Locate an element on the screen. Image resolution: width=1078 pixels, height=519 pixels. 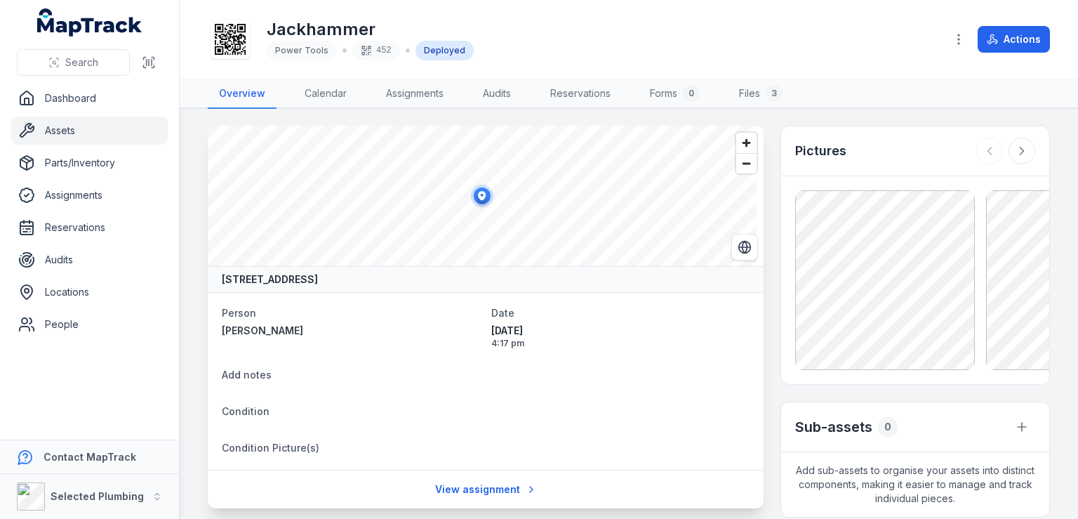
span: Condition is located at coordinates (246, 411).